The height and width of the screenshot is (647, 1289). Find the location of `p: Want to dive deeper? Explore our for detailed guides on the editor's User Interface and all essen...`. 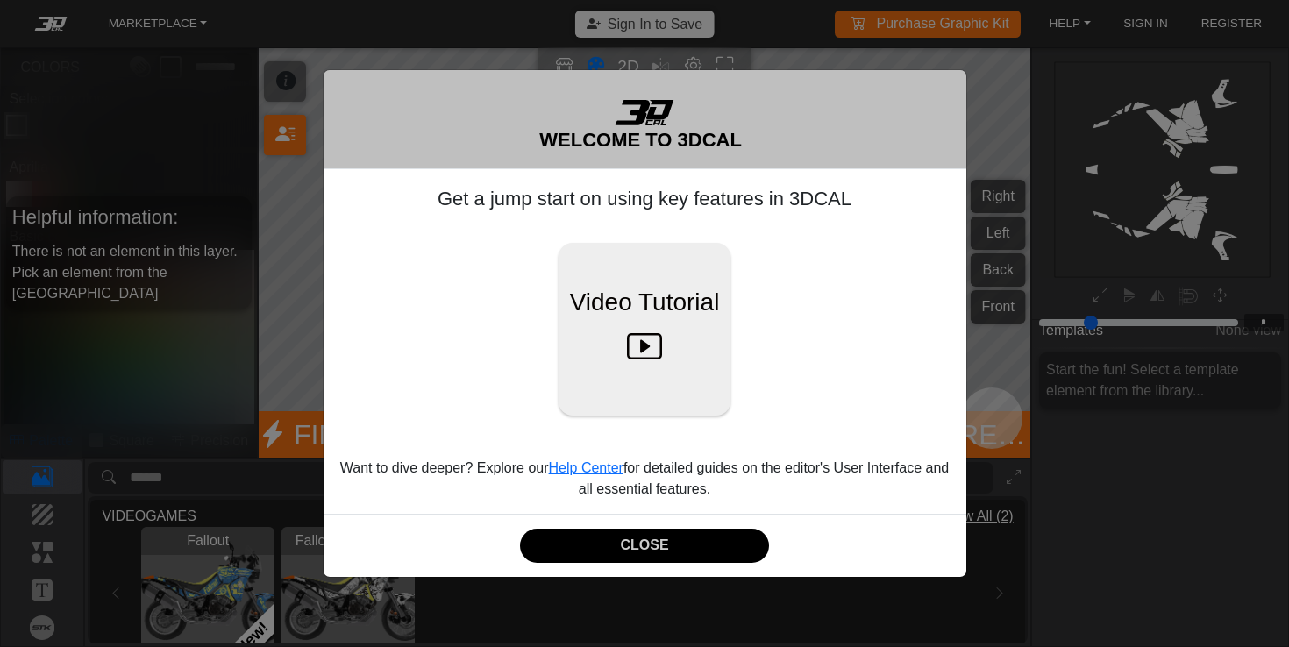

p: Want to dive deeper? Explore our for detailed guides on the editor's User Interface and all essen... is located at coordinates (644, 479).